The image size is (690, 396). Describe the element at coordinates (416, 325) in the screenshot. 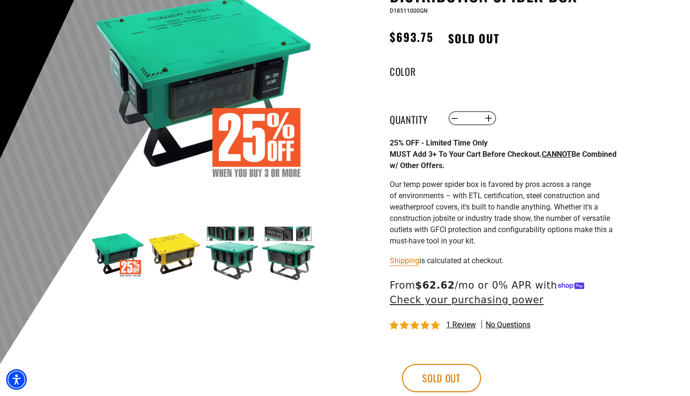

I see `span: 5.00 stars` at that location.